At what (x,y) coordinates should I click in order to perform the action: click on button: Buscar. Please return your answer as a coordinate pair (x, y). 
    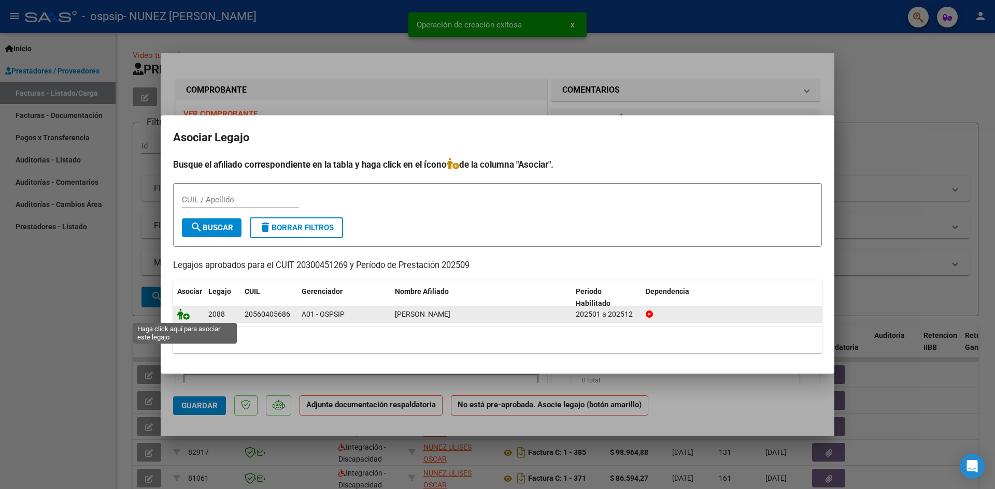
    Looking at the image, I should click on (211, 228).